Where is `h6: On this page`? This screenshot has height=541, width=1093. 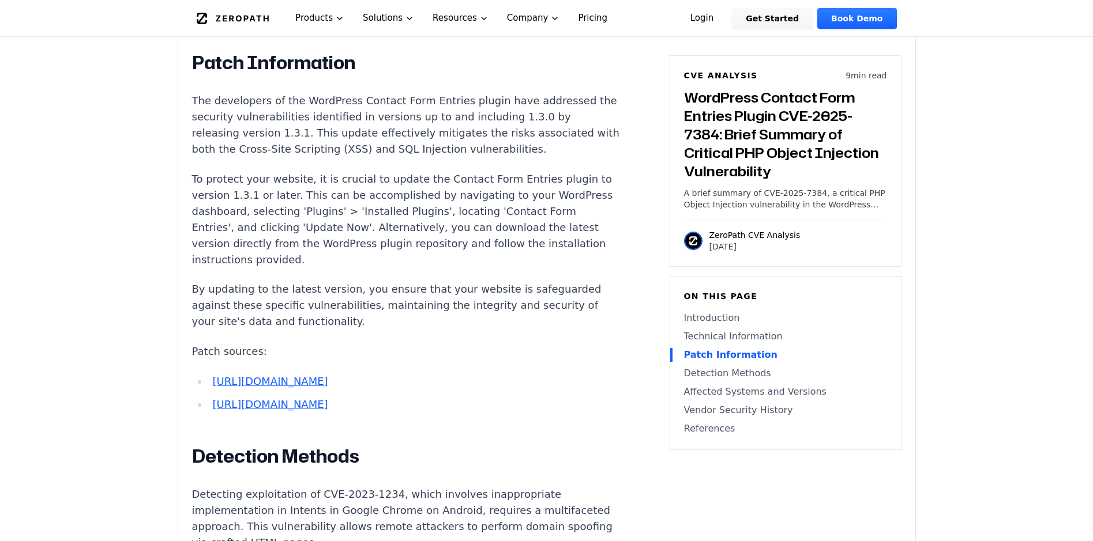
h6: On this page is located at coordinates (785, 296).